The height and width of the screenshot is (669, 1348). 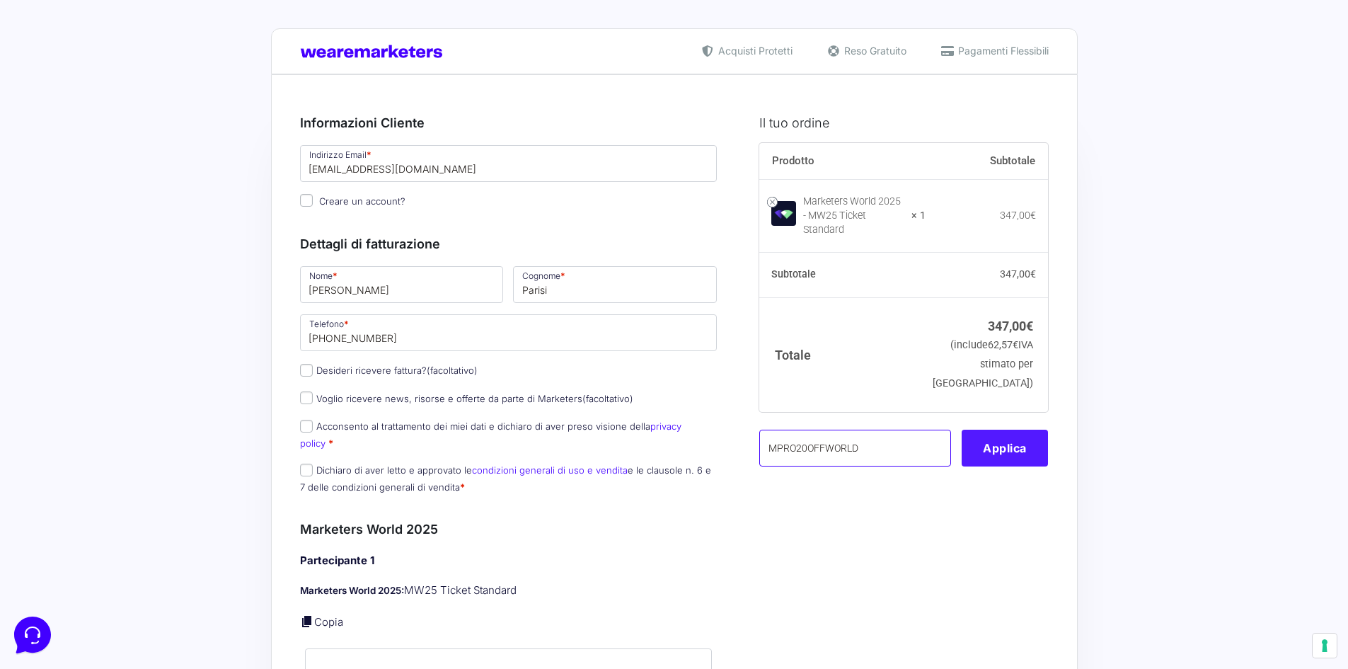 What do you see at coordinates (509, 333) in the screenshot?
I see `input: Telefono *` at bounding box center [509, 333].